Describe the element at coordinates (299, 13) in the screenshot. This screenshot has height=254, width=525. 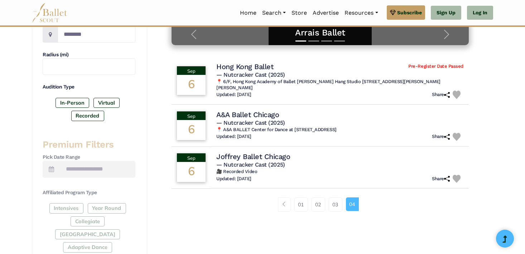
I see `a: Store` at that location.